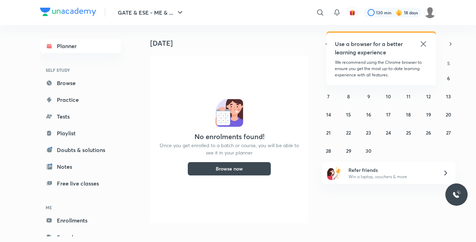  I want to click on abbr: September 16, 2025, so click(369, 114).